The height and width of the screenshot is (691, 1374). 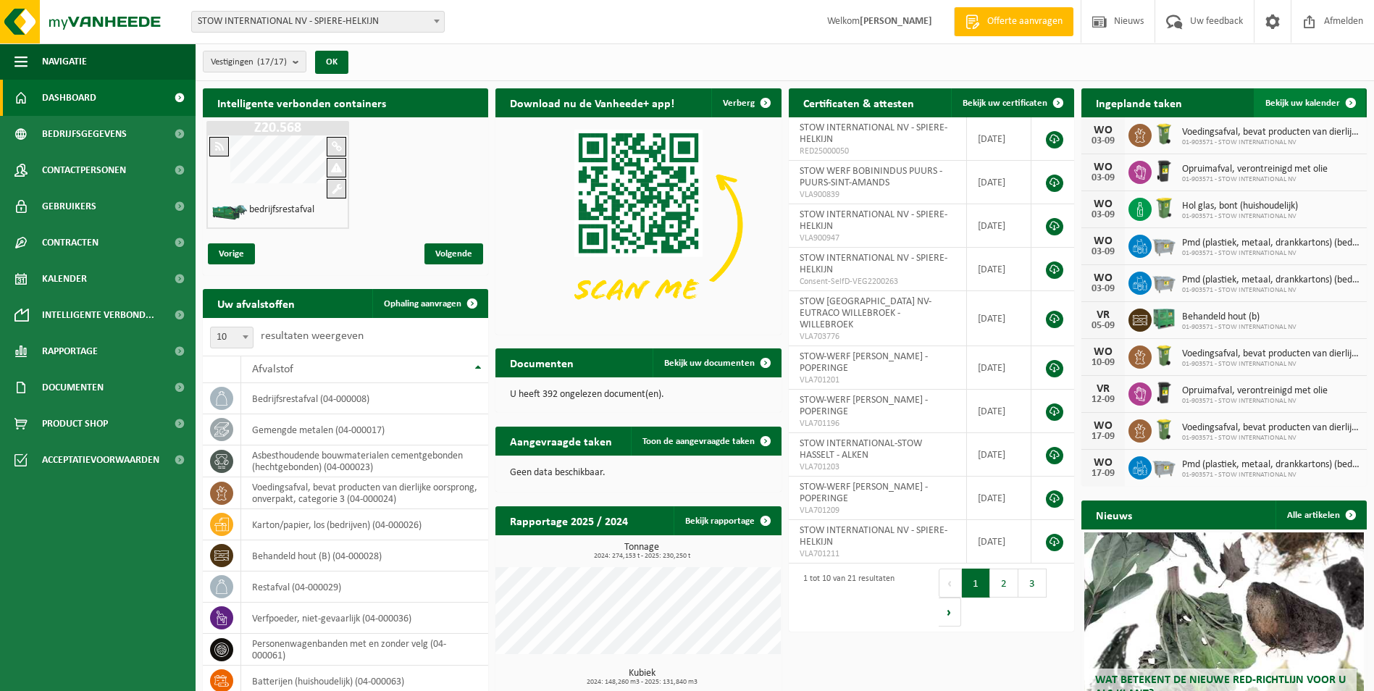 What do you see at coordinates (364, 493) in the screenshot?
I see `td: voedingsafval, bevat producten van dierlijke oorsprong, onverpakt, categorie 3 (04-000024)` at bounding box center [364, 493].